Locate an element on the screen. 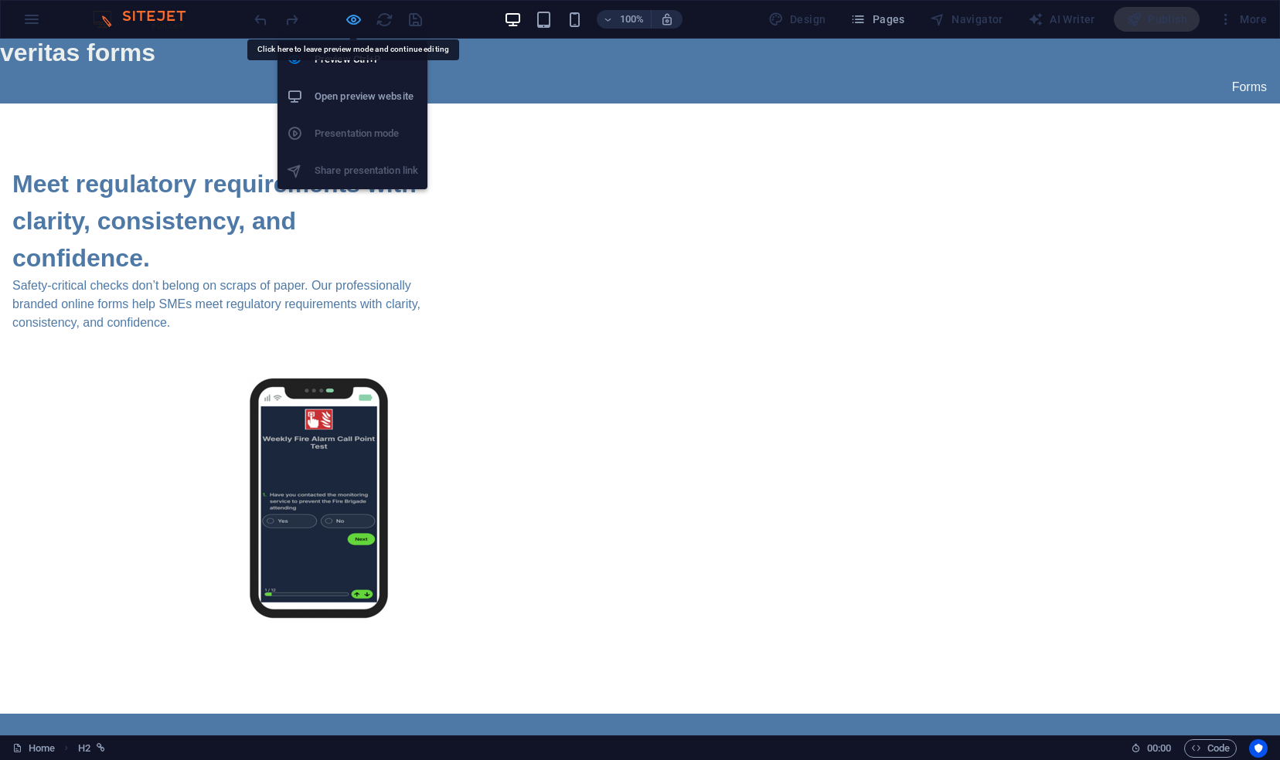  button: Code is located at coordinates (1210, 749).